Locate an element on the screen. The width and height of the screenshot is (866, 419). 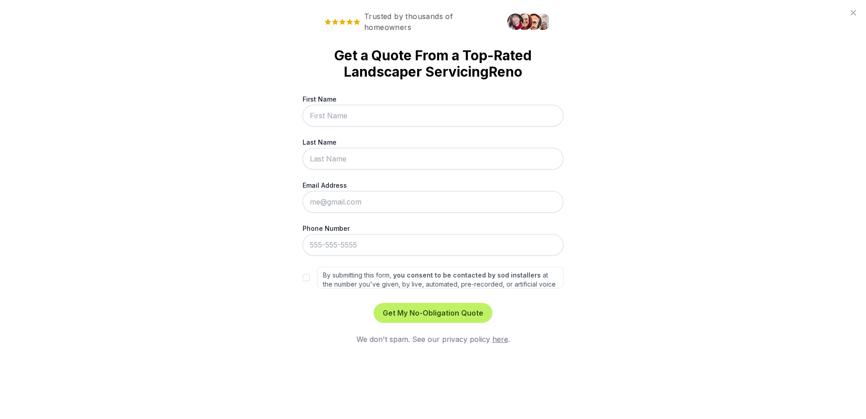
label: Last Name is located at coordinates (433, 142).